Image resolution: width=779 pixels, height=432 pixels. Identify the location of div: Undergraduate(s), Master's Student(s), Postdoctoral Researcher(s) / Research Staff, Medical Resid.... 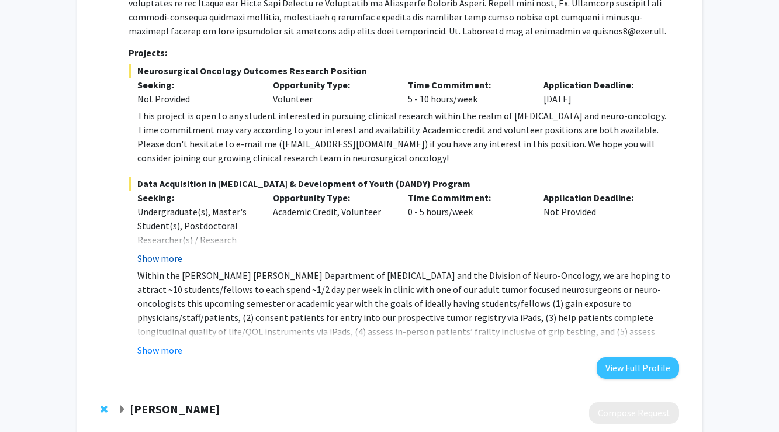
(196, 240).